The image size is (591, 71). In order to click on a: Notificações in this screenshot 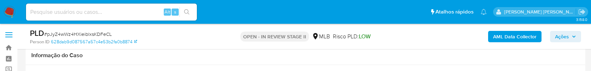, I will do `click(484, 12)`.